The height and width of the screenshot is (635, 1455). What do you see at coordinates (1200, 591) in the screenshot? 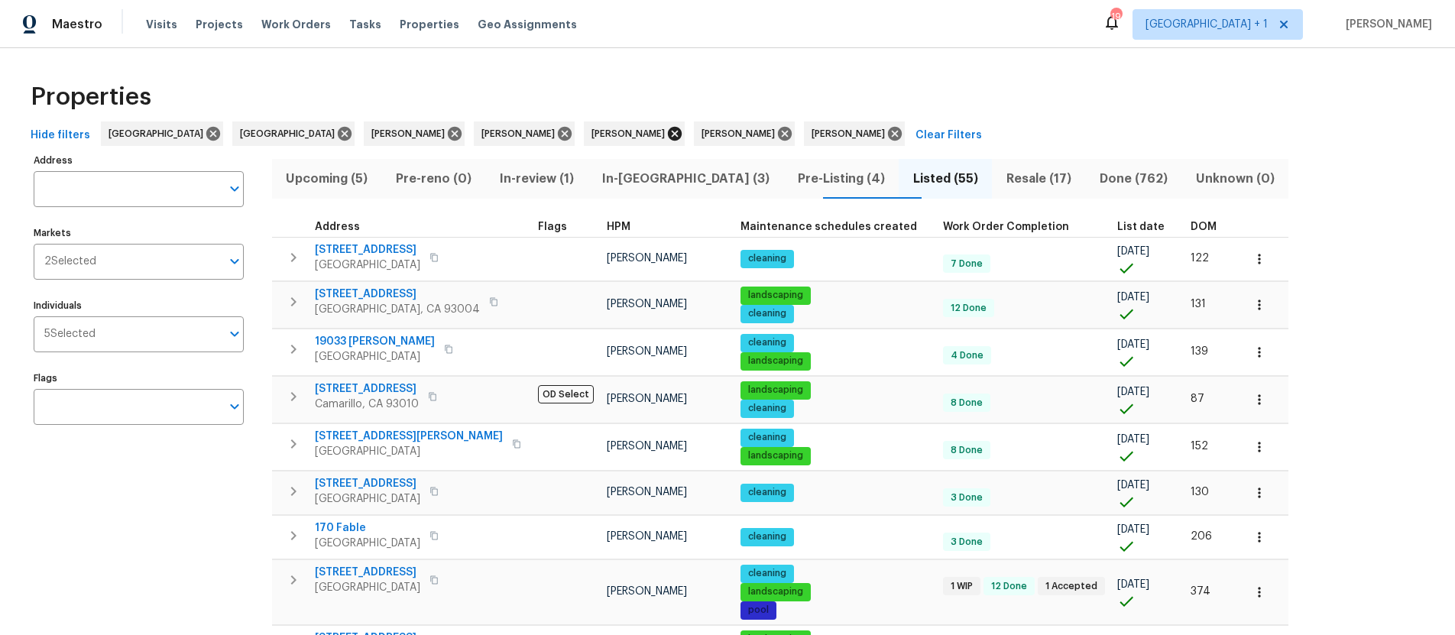
I see `span: 374` at bounding box center [1200, 591].